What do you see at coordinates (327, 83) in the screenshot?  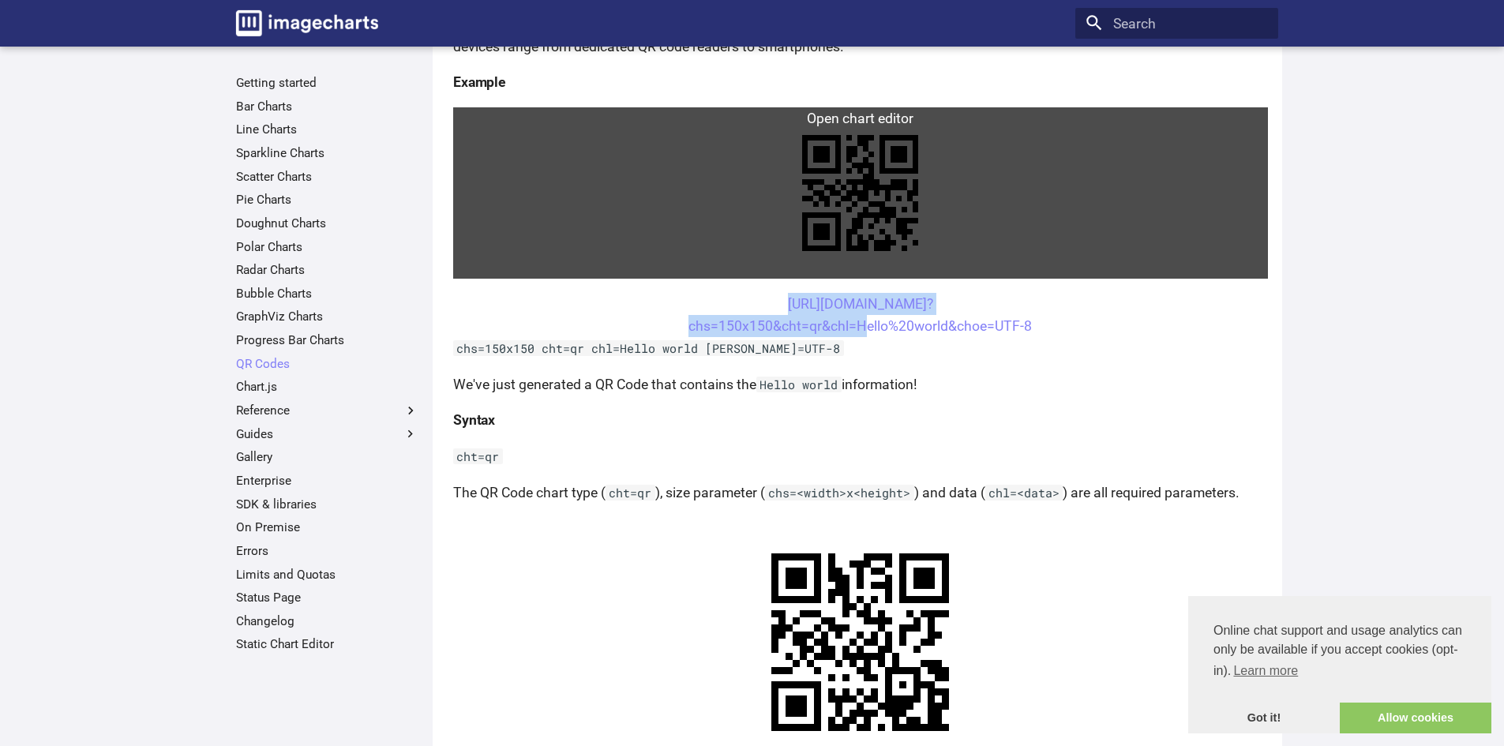 I see `a: Getting started` at bounding box center [327, 83].